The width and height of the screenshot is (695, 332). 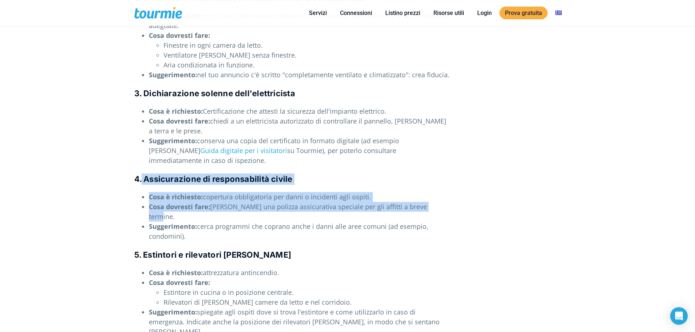 What do you see at coordinates (484, 13) in the screenshot?
I see `a: Login` at bounding box center [484, 13].